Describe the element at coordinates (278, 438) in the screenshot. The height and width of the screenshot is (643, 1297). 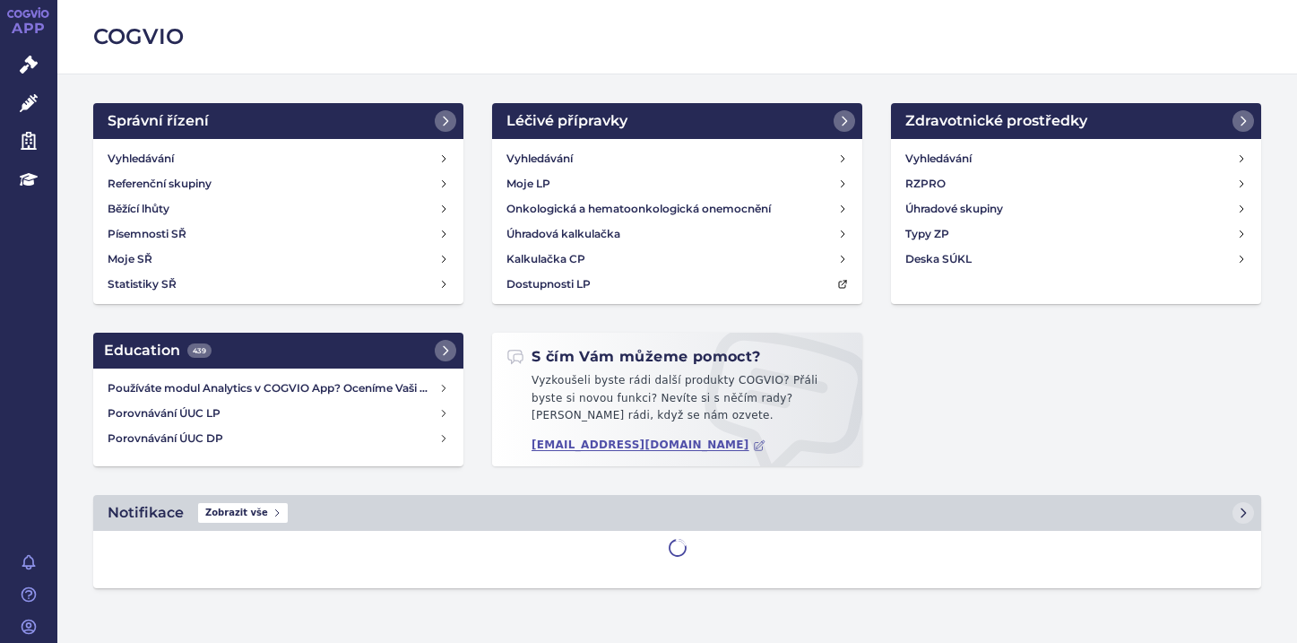
I see `a: Porovnávání ÚUC DP` at that location.